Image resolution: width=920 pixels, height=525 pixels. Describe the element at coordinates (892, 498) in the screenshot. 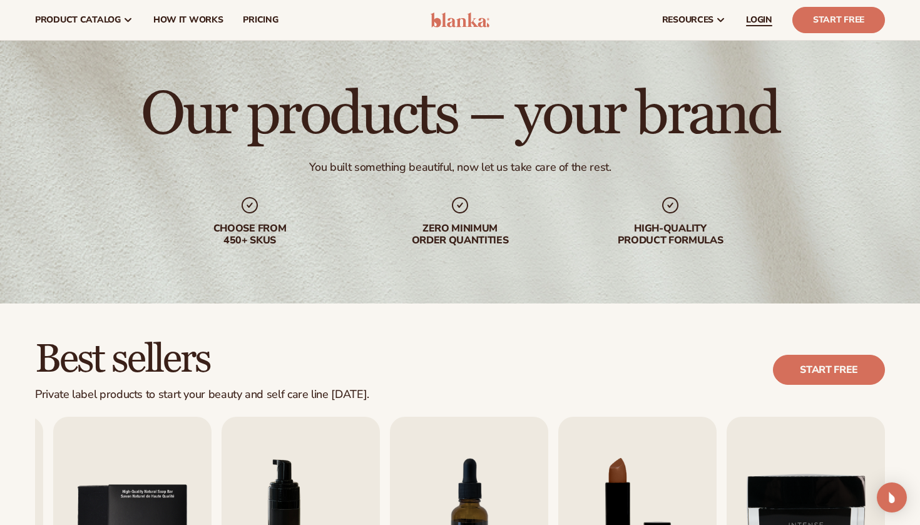

I see `div: Open Intercom Messenger` at that location.